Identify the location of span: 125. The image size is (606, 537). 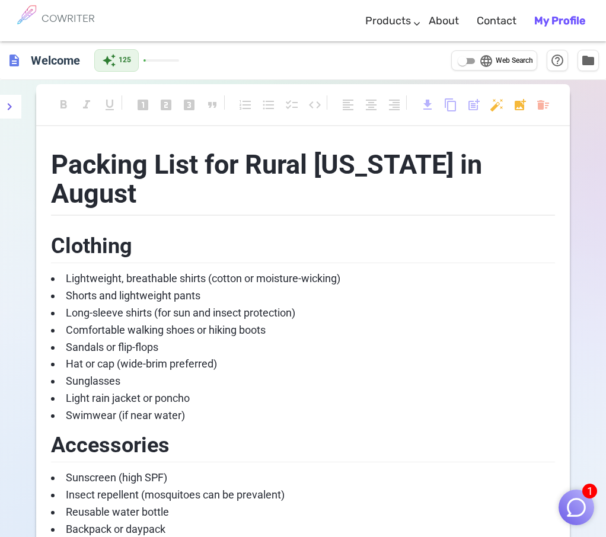
(124, 60).